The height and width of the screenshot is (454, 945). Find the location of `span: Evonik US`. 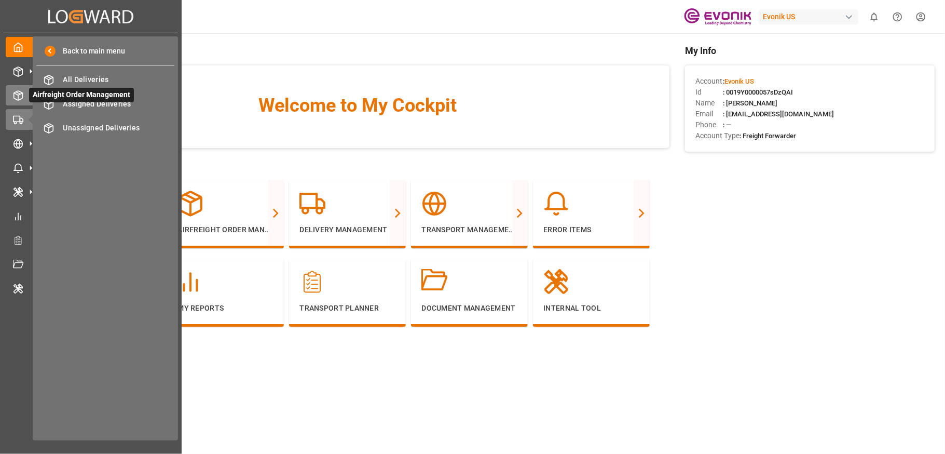

span: Evonik US is located at coordinates (739, 81).